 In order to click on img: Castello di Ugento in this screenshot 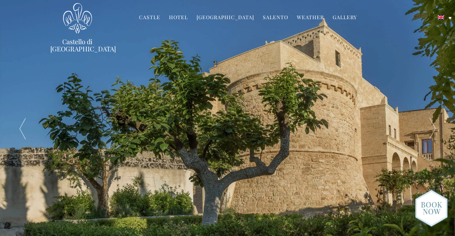, I will do `click(77, 18)`.